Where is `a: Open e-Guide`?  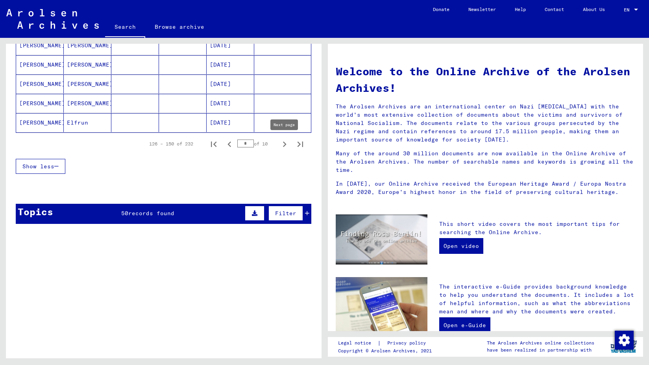 a: Open e-Guide is located at coordinates (465, 325).